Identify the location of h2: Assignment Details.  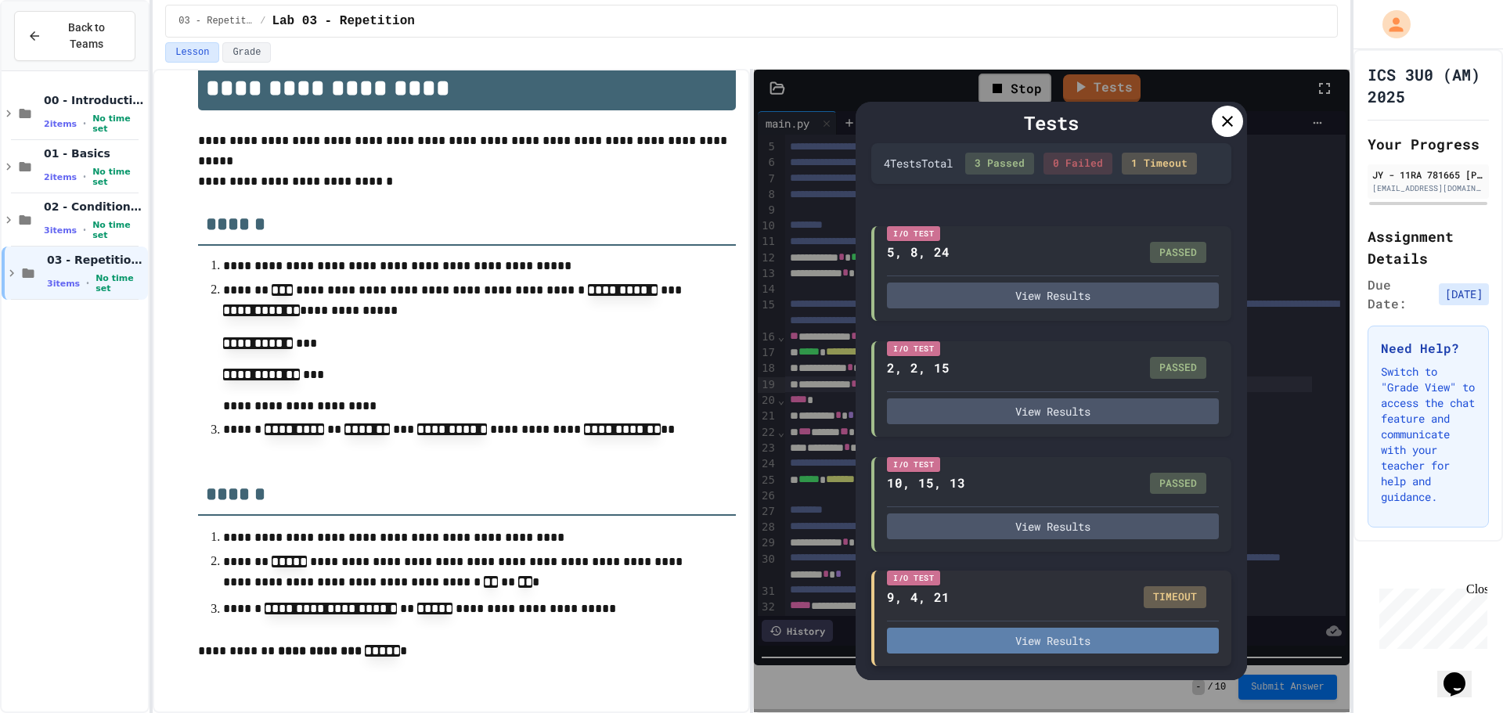
(1427, 247).